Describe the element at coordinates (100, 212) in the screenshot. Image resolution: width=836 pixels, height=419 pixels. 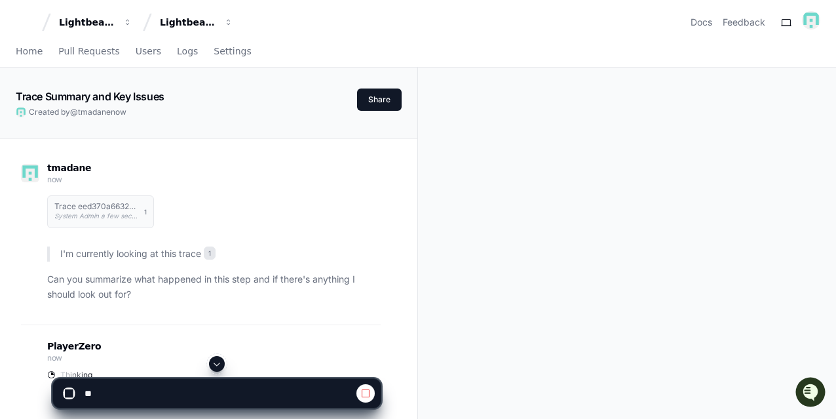
I see `button: Trace eed370a66326435b97c08a61a00583b0System Admin a few seconds ago1` at that location.